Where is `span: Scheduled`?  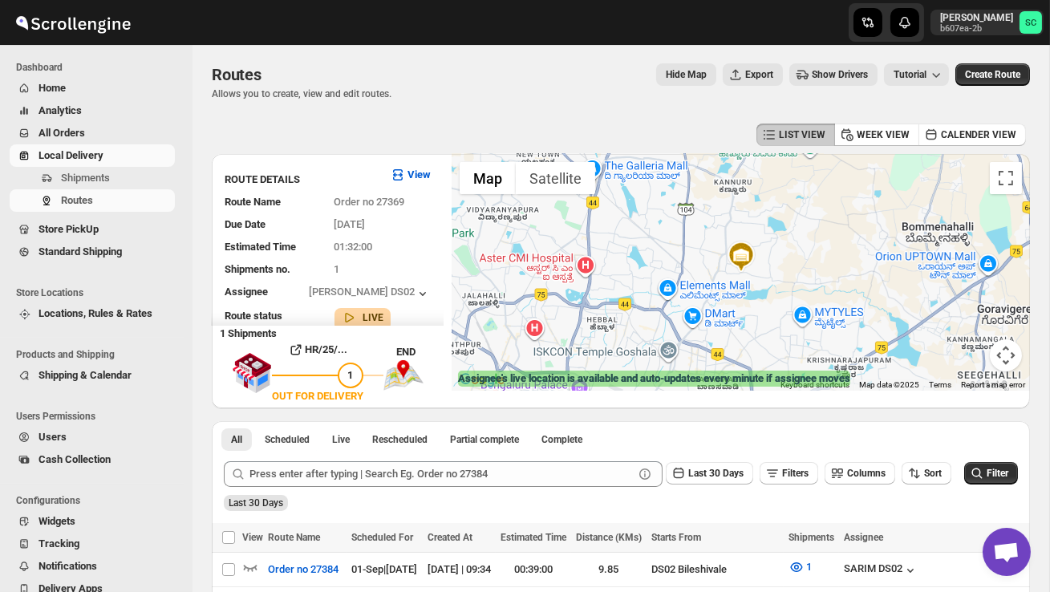
span: Scheduled is located at coordinates (287, 439).